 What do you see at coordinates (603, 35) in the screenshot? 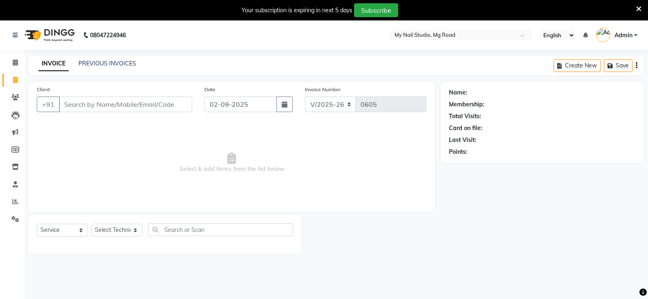
I see `img: Admin` at bounding box center [603, 35].